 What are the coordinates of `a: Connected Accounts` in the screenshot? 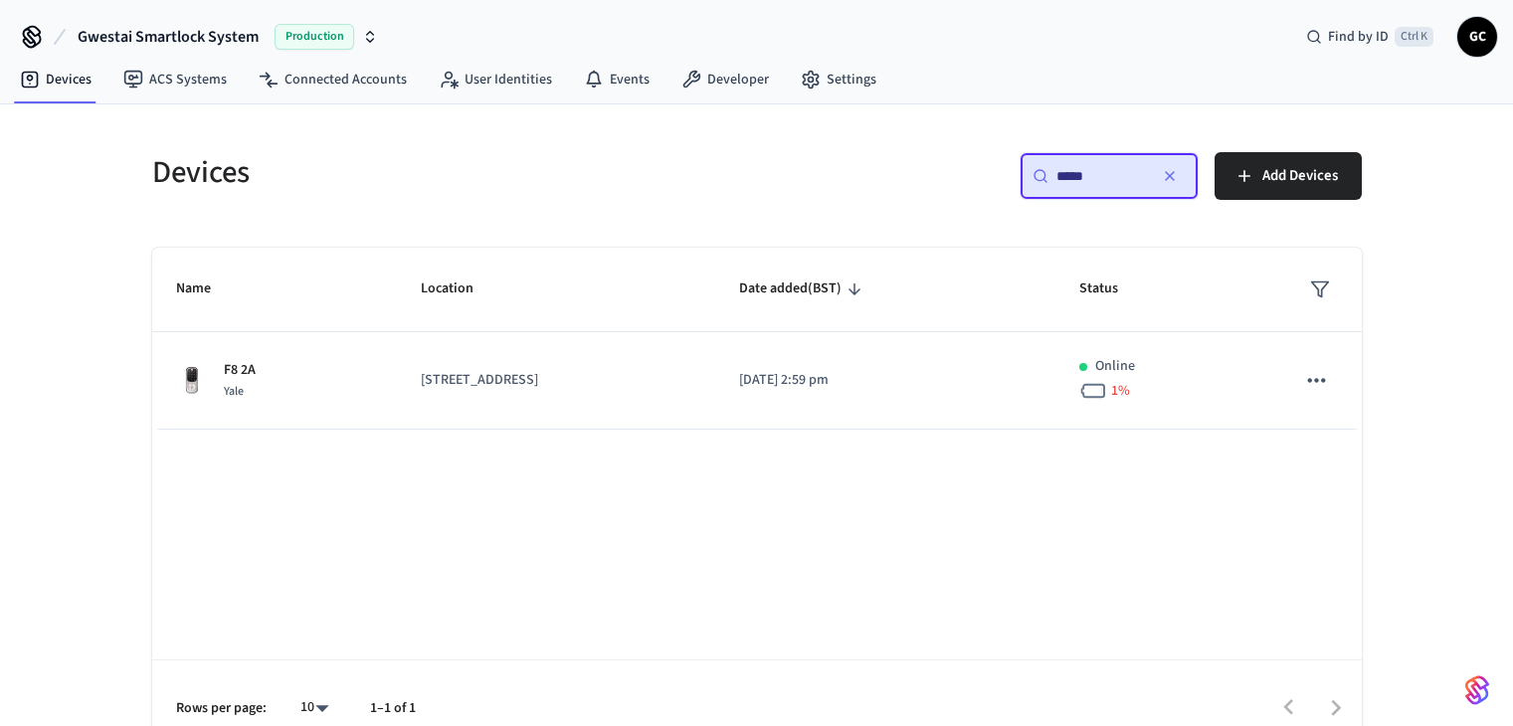 It's located at (332, 80).